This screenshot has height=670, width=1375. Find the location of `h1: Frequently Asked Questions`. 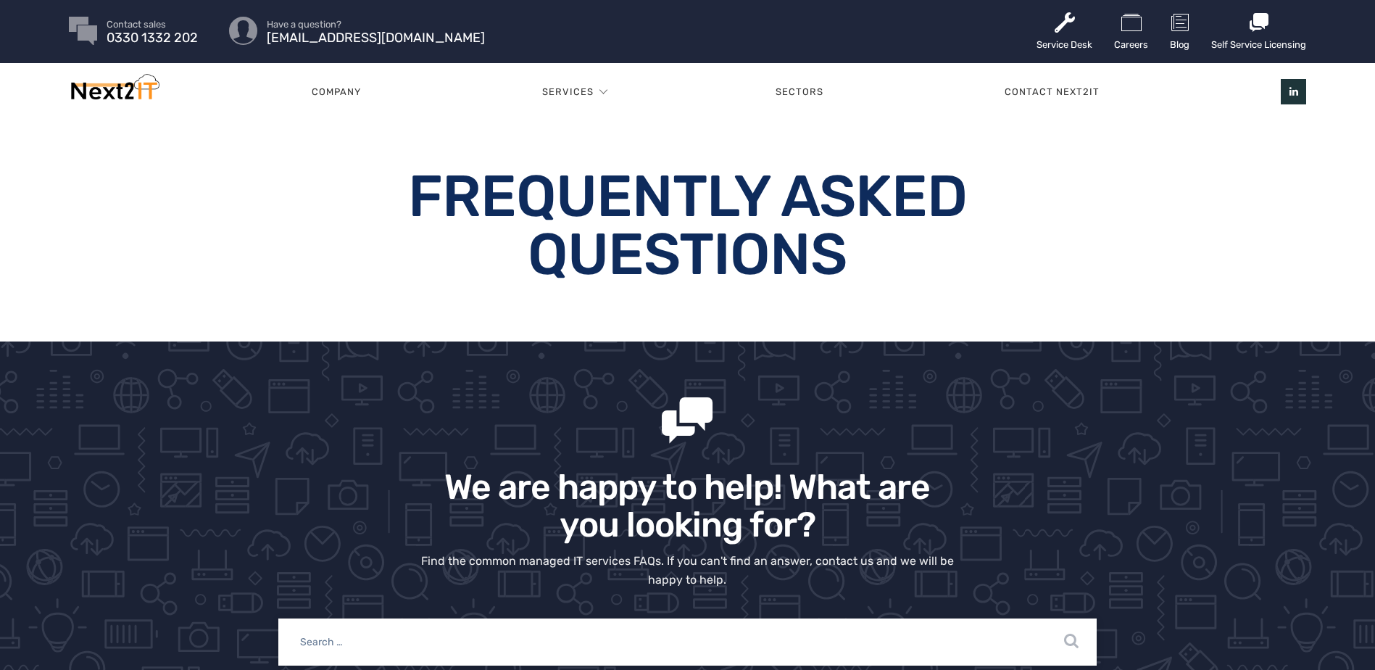

h1: Frequently Asked Questions is located at coordinates (688, 225).